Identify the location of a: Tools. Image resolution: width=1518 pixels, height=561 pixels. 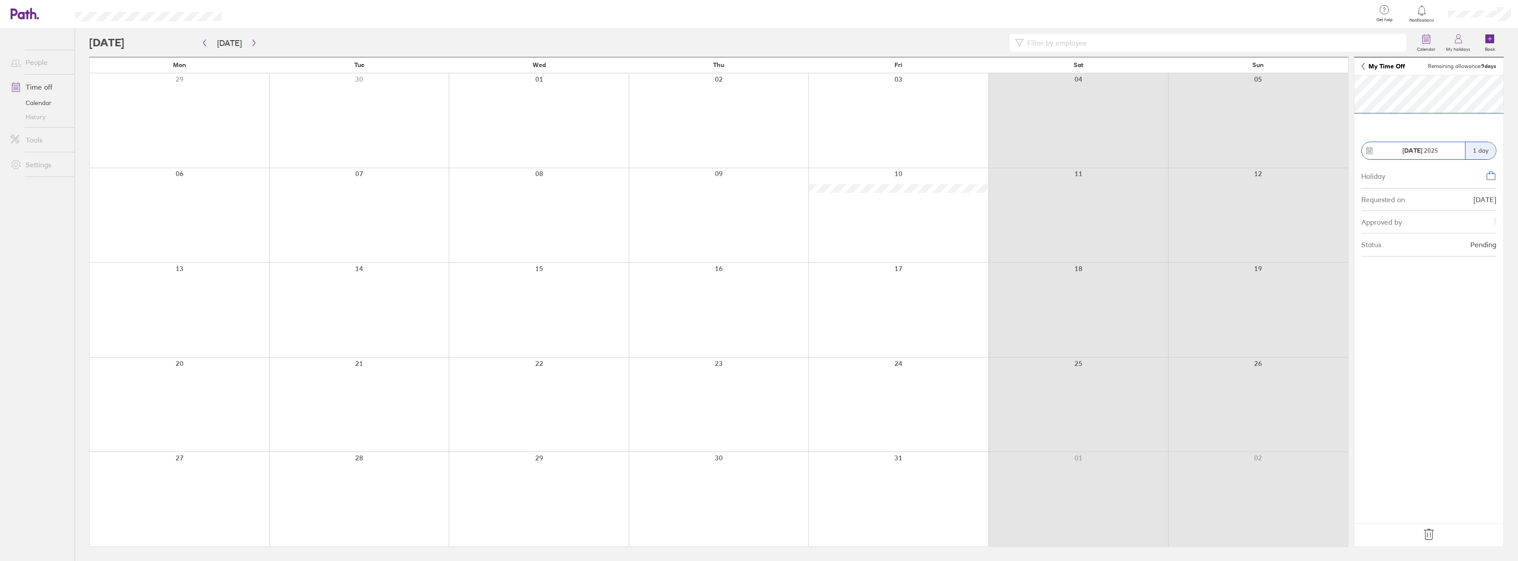
(39, 140).